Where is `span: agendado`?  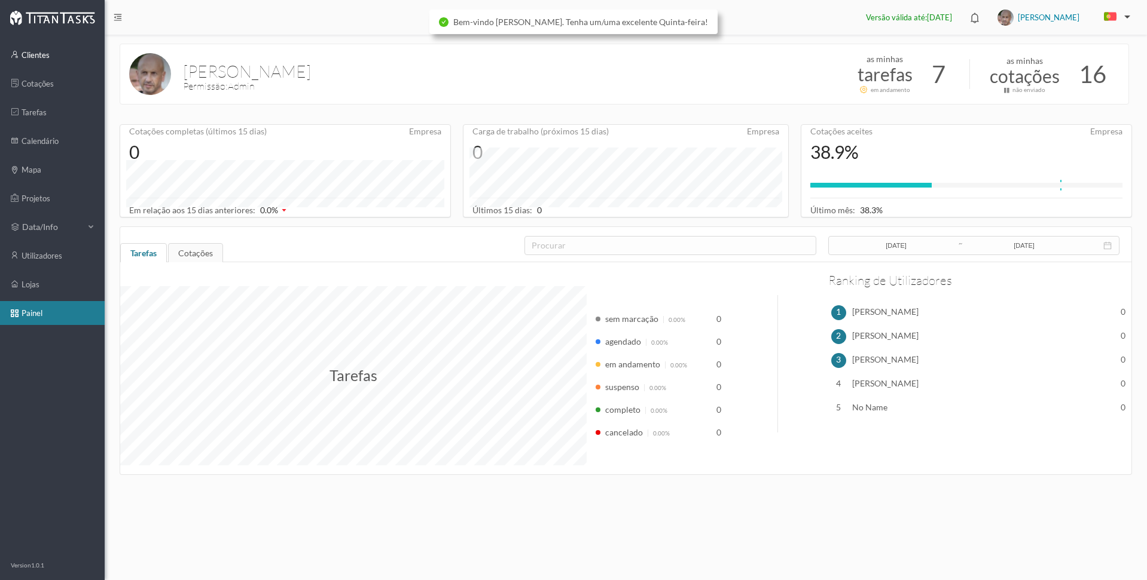
span: agendado is located at coordinates (623, 341).